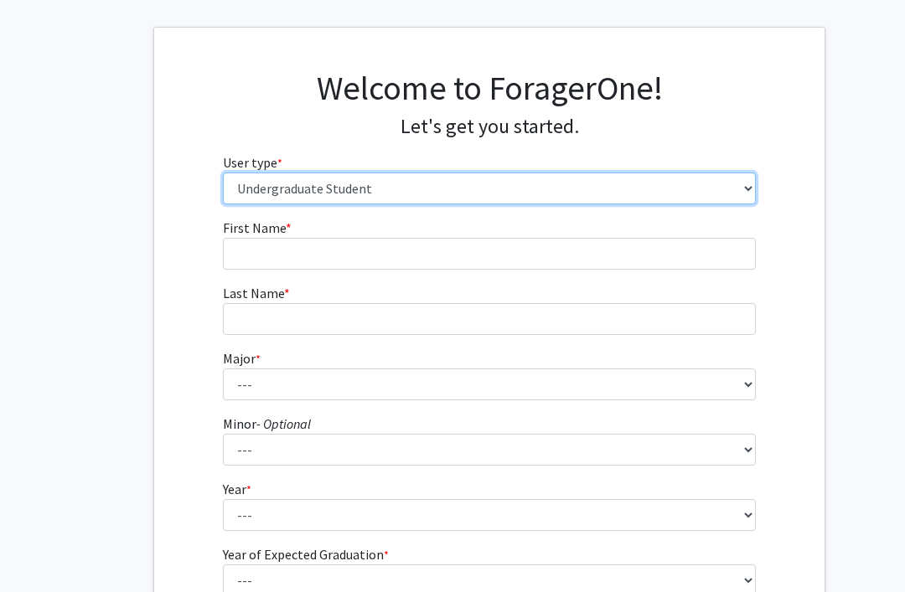 This screenshot has width=905, height=592. What do you see at coordinates (489, 88) in the screenshot?
I see `h1: Welcome to ForagerOne!` at bounding box center [489, 88].